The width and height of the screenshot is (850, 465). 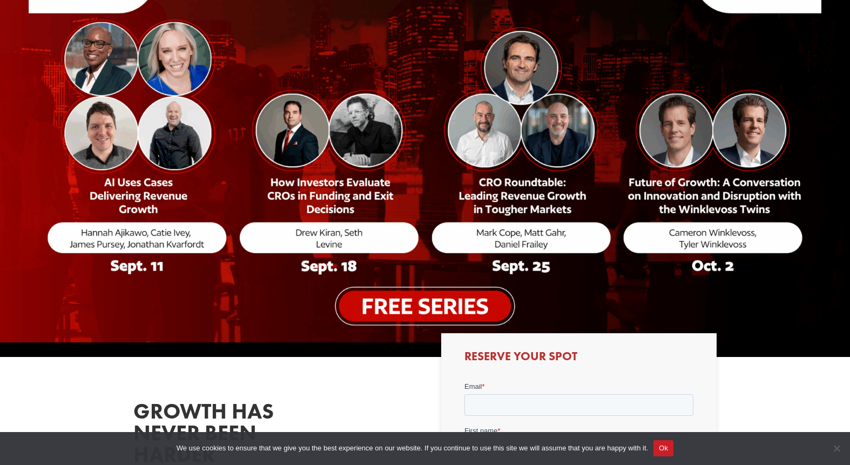 I want to click on strong: Why we ask for this, so click(x=29, y=149).